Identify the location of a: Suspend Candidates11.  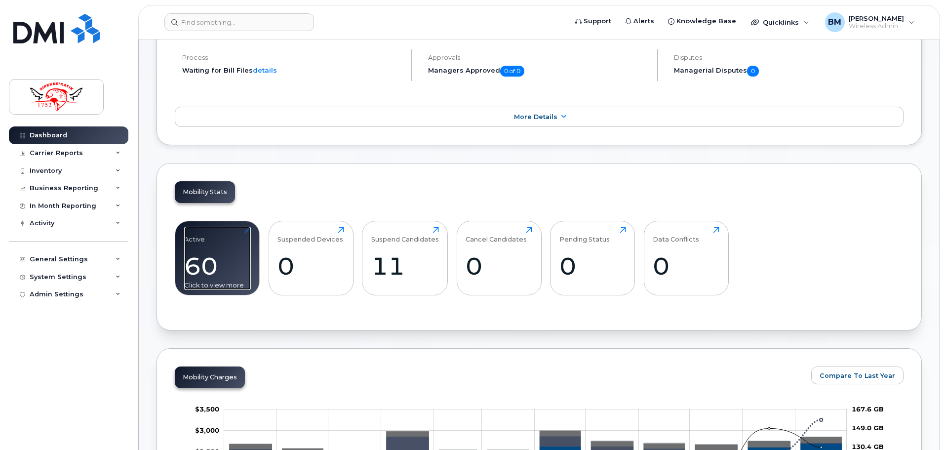
(405, 258).